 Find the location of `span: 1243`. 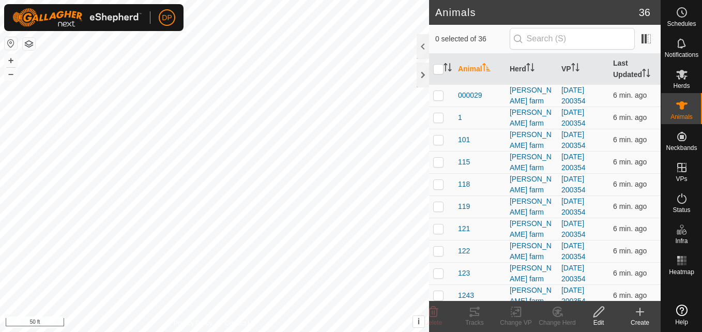

span: 1243 is located at coordinates (466, 295).